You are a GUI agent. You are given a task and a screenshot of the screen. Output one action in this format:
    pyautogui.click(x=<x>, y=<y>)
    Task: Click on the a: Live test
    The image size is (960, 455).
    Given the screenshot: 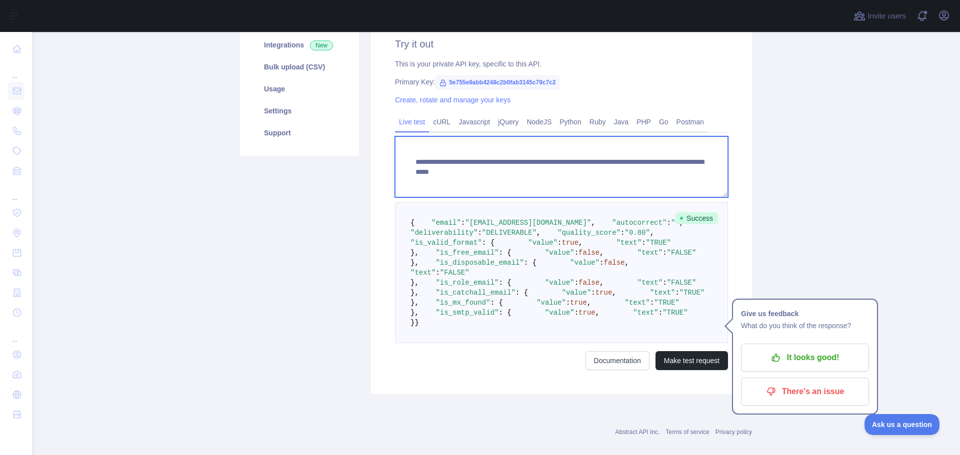 What is the action you would take?
    pyautogui.click(x=412, y=122)
    